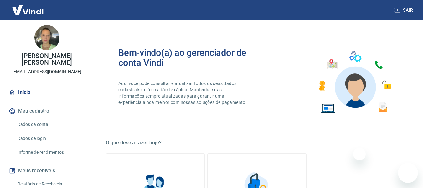 Image resolution: width=423 pixels, height=188 pixels. What do you see at coordinates (188, 58) in the screenshot?
I see `h2: Bem-vindo(a) ao gerenciador de conta Vindi` at bounding box center [188, 58].